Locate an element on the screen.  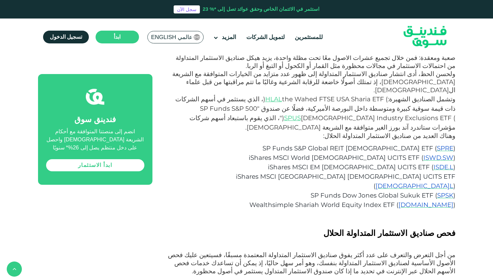
span: ISDE.L is located at coordinates (443, 167).